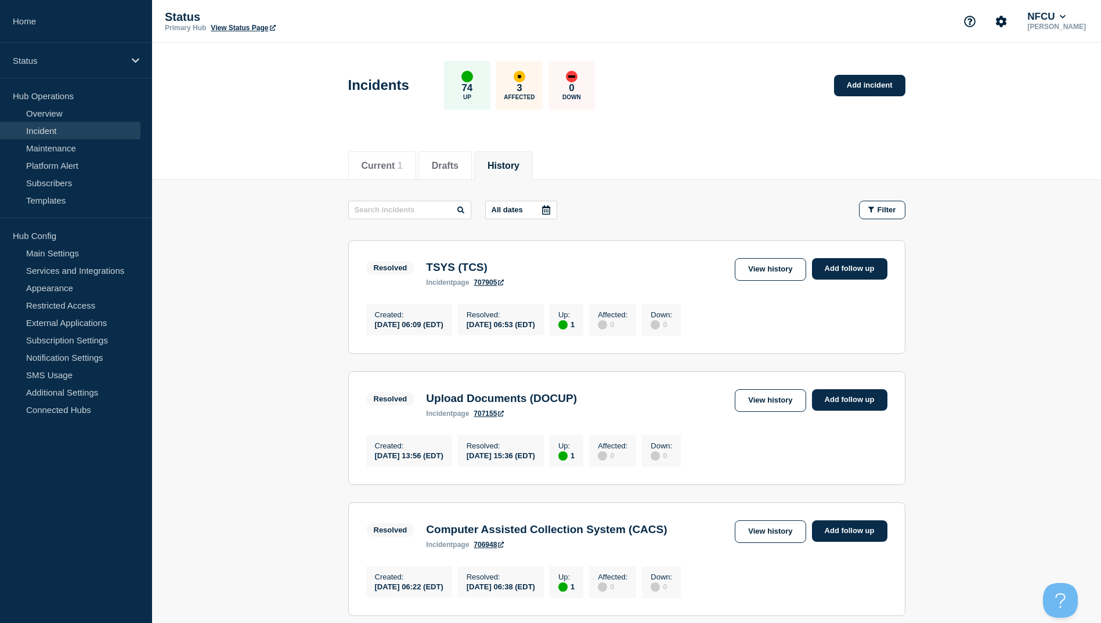  What do you see at coordinates (489, 414) in the screenshot?
I see `a: 707155` at bounding box center [489, 414].